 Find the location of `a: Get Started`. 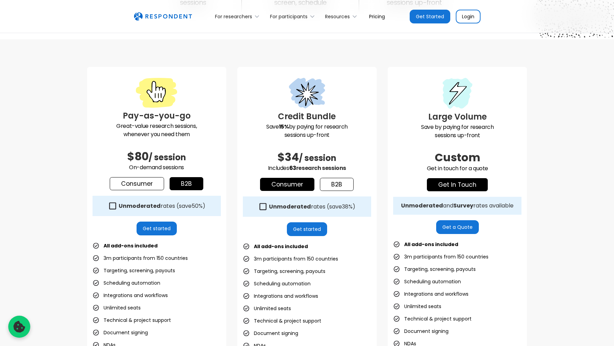

a: Get Started is located at coordinates (430, 17).